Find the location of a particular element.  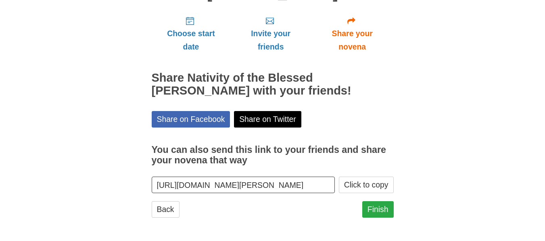

a: Share on Facebook is located at coordinates (191, 119).